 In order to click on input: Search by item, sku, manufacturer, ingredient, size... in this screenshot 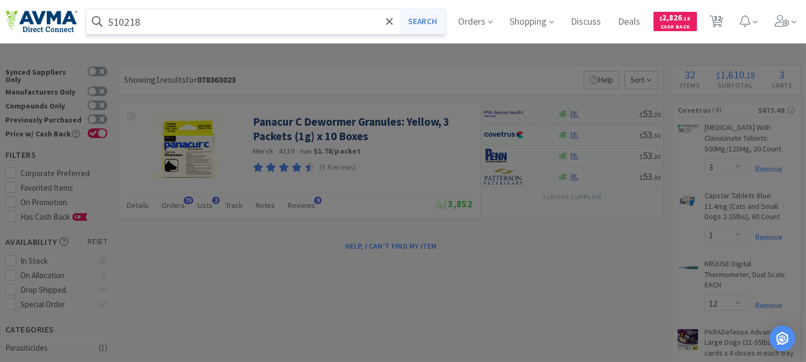, I will do `click(266, 21)`.